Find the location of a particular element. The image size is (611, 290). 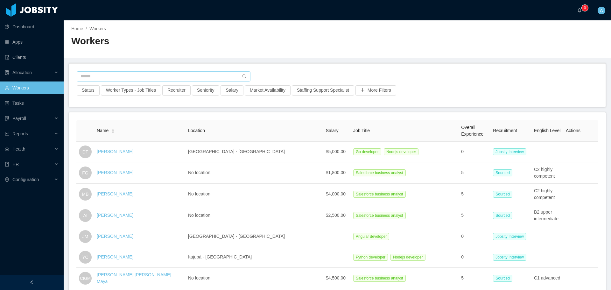

span: Workers is located at coordinates (98, 29).